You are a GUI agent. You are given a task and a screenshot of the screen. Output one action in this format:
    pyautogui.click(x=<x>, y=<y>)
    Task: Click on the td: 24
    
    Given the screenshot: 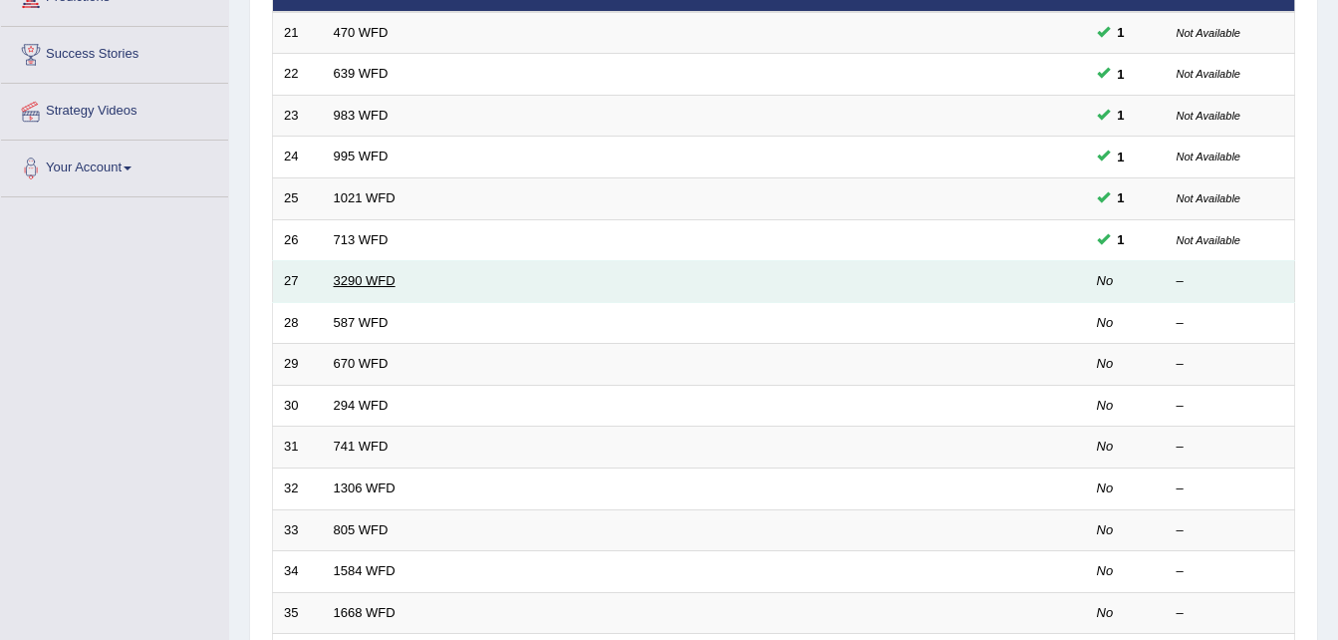 What is the action you would take?
    pyautogui.click(x=298, y=157)
    